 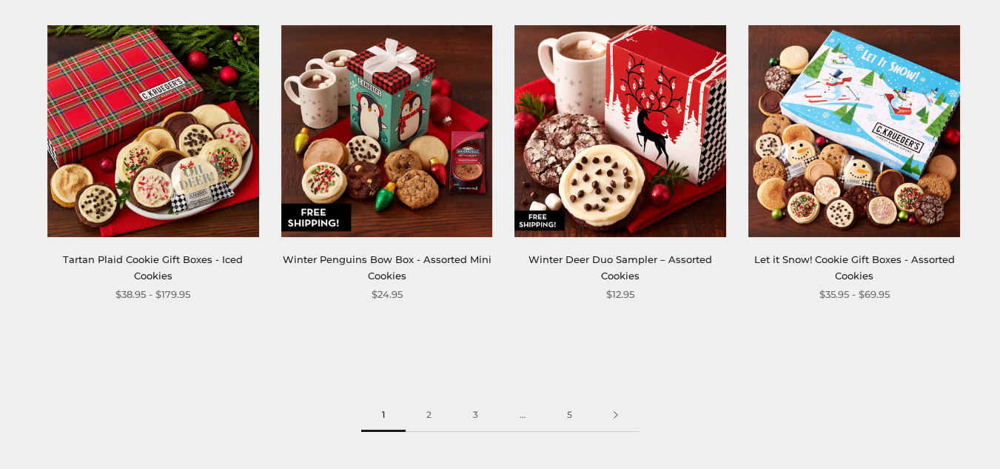 What do you see at coordinates (383, 415) in the screenshot?
I see `span: 1` at bounding box center [383, 415].